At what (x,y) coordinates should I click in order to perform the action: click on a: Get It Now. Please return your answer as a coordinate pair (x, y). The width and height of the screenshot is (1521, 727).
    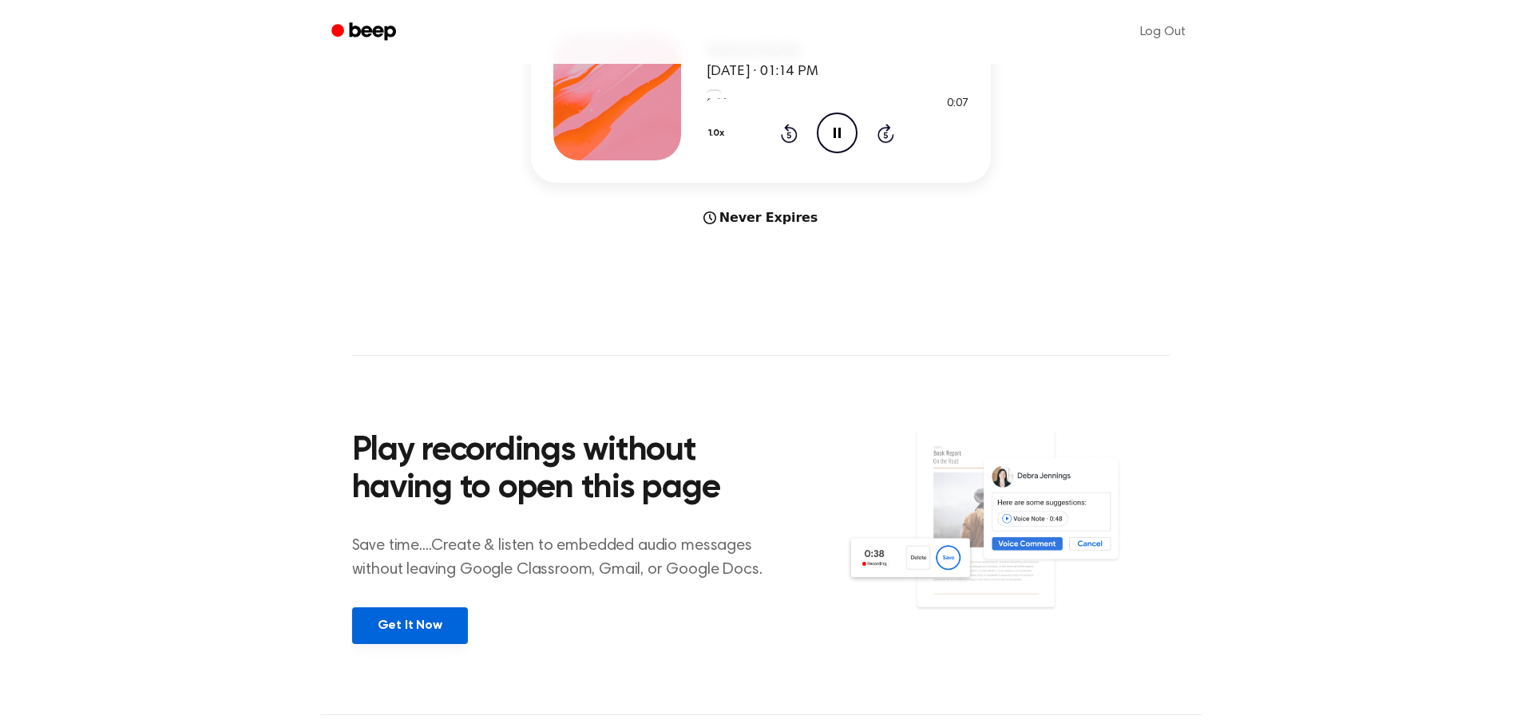
    Looking at the image, I should click on (410, 626).